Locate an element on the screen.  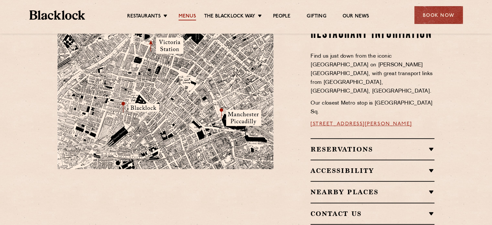
a: Gifting is located at coordinates (316, 17).